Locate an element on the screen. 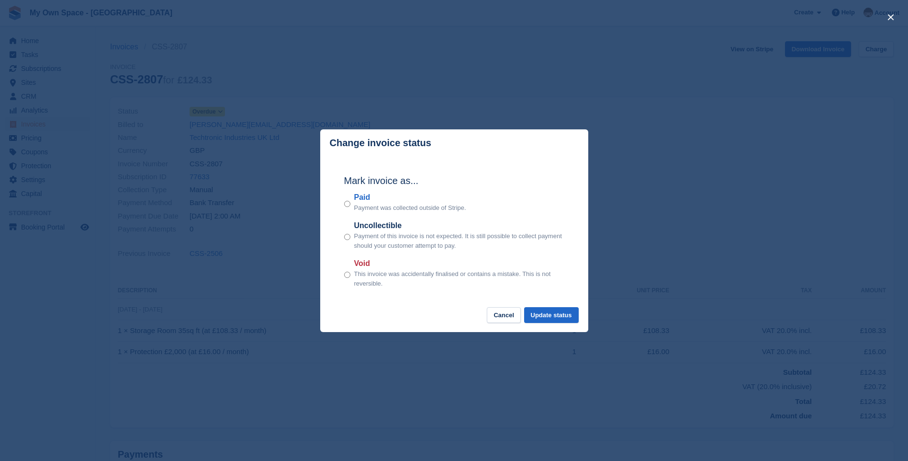  label: Uncollectible is located at coordinates (459, 226).